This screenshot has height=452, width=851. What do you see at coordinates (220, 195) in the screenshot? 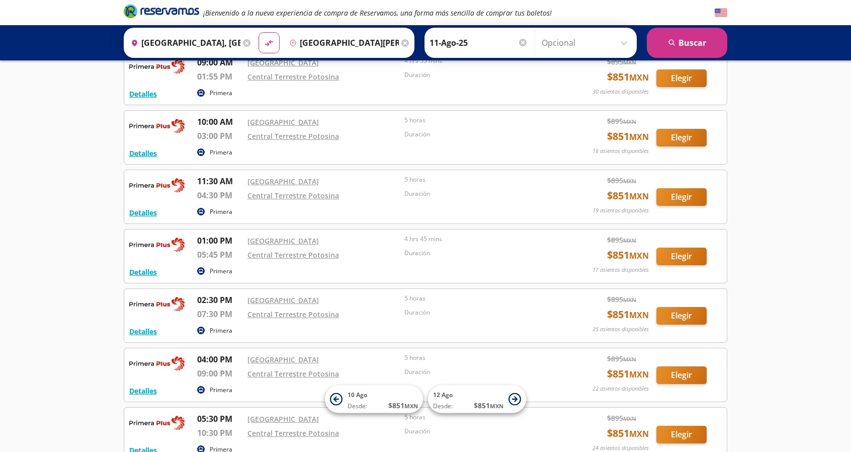
I see `p: 04:30 PM` at bounding box center [220, 195].